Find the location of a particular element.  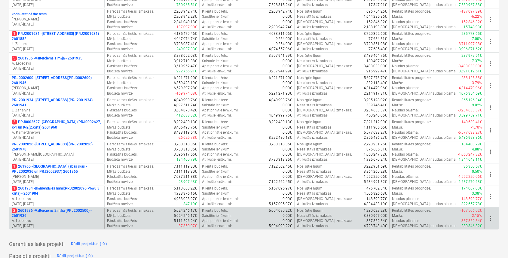

p: 3,599,759.71€ is located at coordinates (471, 116).